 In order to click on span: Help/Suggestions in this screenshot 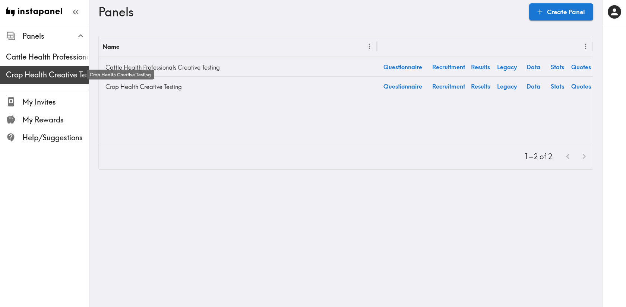, I will do `click(56, 138)`.